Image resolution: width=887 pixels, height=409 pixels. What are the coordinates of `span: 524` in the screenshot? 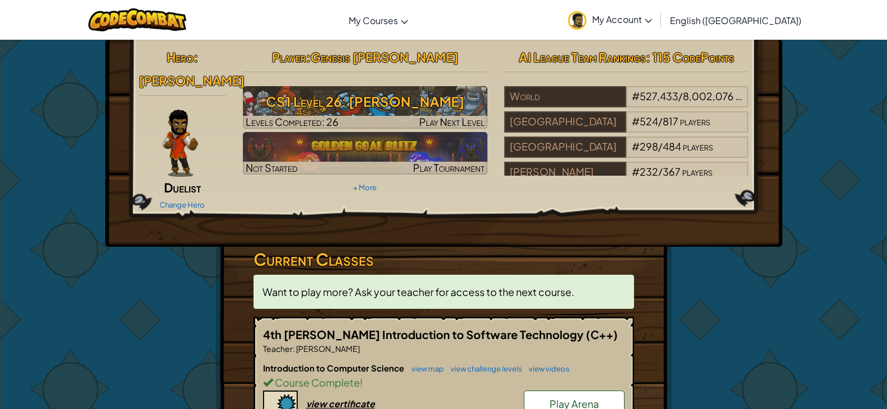 It's located at (649, 121).